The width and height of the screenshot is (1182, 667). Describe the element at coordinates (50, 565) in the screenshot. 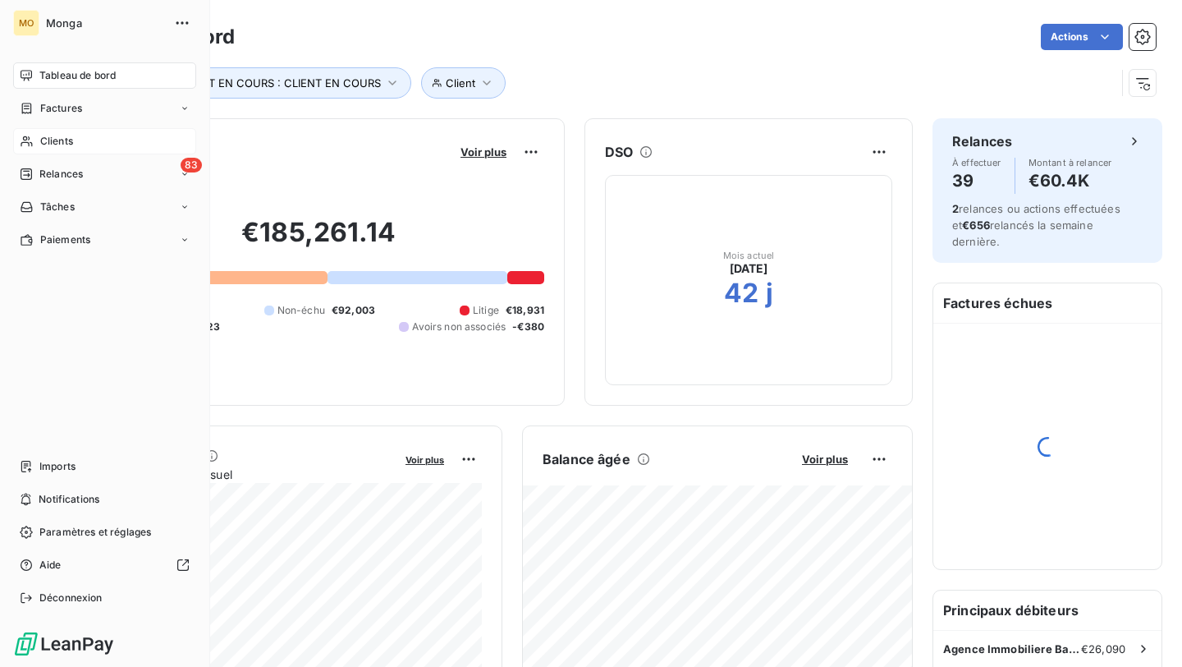

I see `span: Aide` at that location.